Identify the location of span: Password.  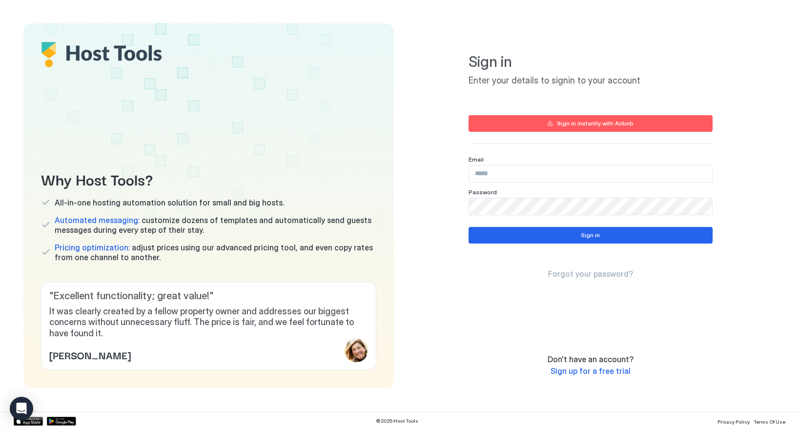
(483, 192).